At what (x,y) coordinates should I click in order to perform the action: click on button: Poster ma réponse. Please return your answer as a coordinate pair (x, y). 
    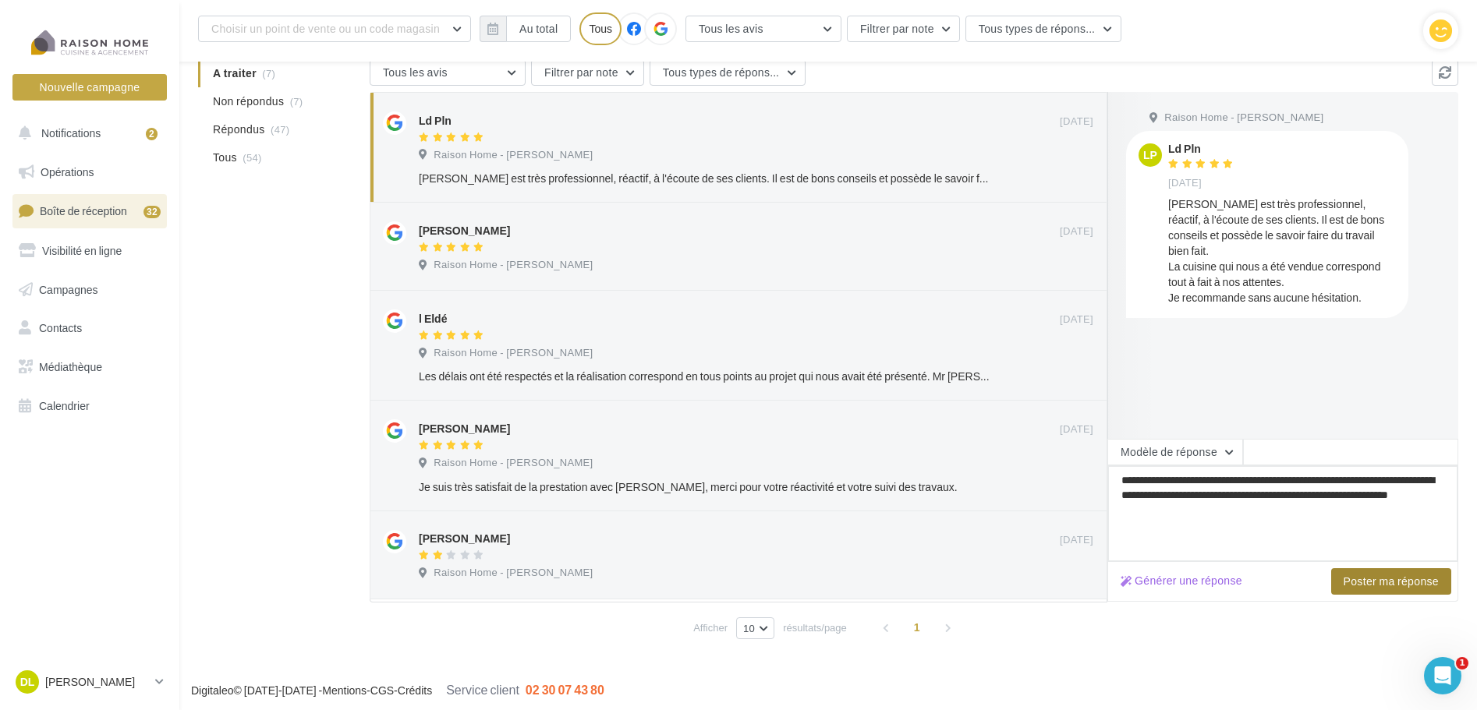
    Looking at the image, I should click on (1391, 582).